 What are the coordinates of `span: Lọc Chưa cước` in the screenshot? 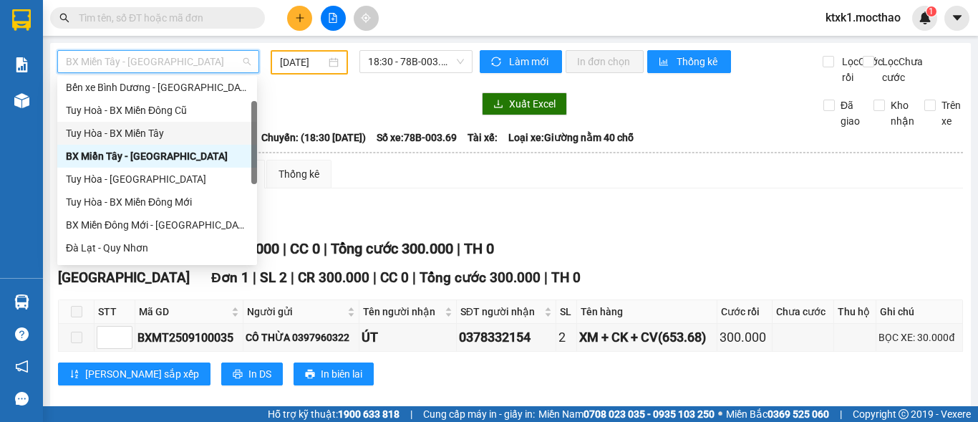 It's located at (901, 69).